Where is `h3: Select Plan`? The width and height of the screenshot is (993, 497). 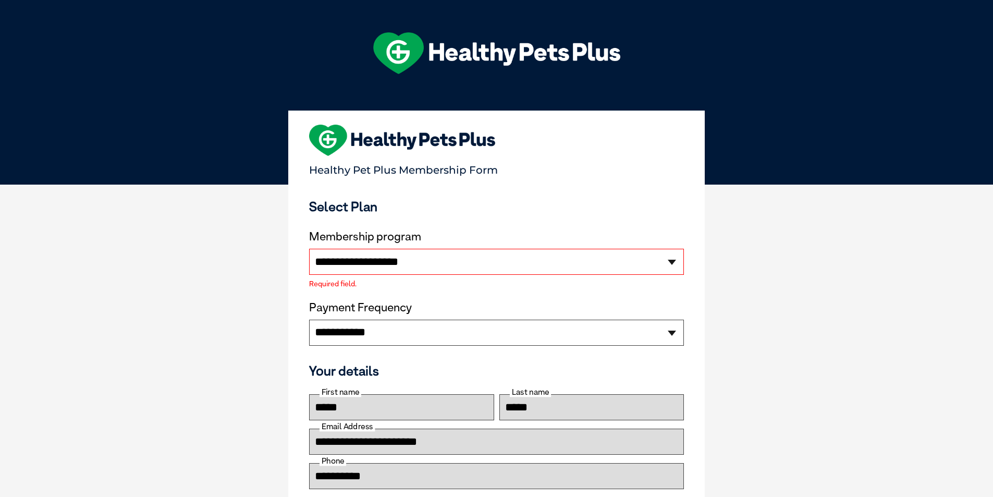 h3: Select Plan is located at coordinates (496, 206).